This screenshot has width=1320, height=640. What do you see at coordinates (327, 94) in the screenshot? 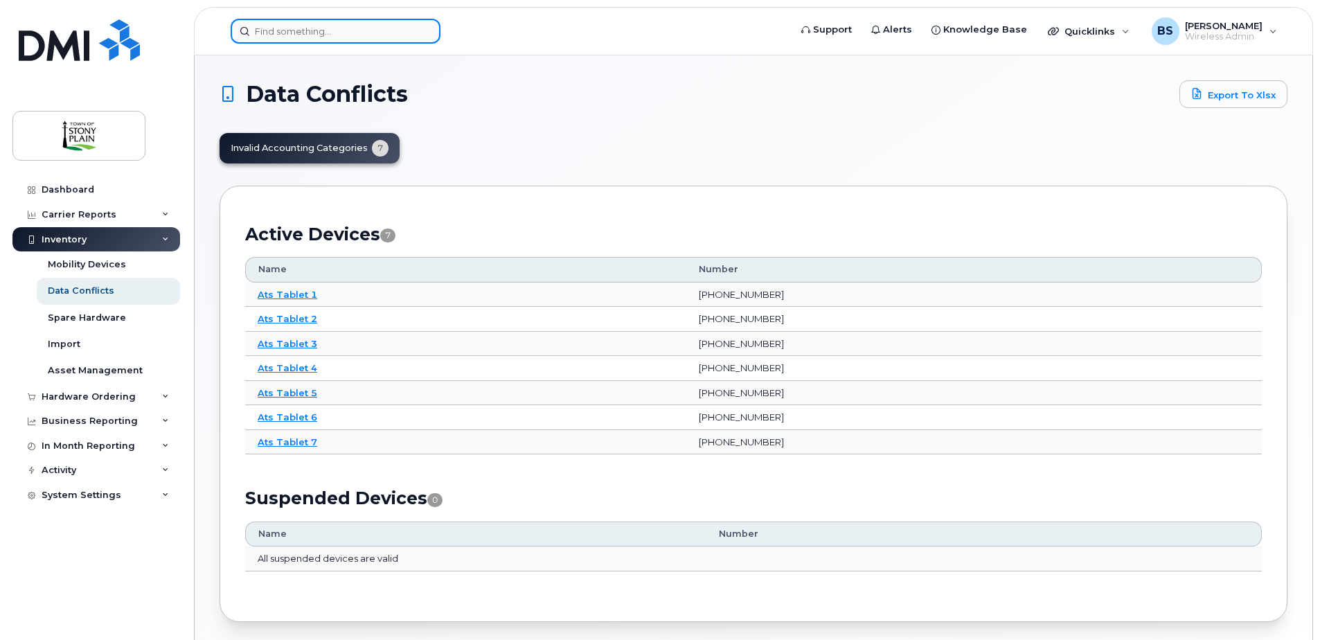
I see `span: Data Conflicts` at bounding box center [327, 94].